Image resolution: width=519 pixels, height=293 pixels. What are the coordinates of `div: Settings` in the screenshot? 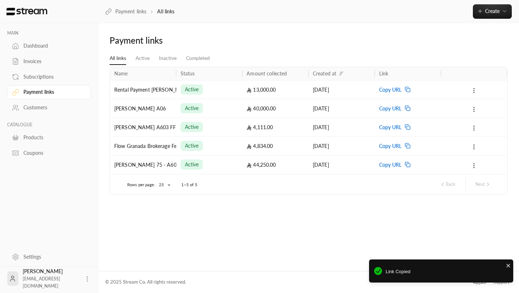 It's located at (53, 257).